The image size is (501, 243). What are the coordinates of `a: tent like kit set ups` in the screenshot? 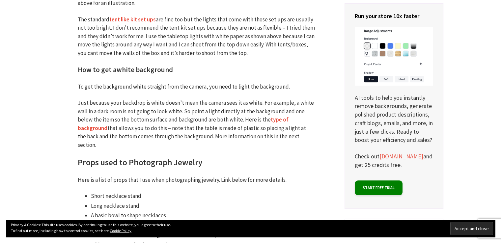 It's located at (132, 19).